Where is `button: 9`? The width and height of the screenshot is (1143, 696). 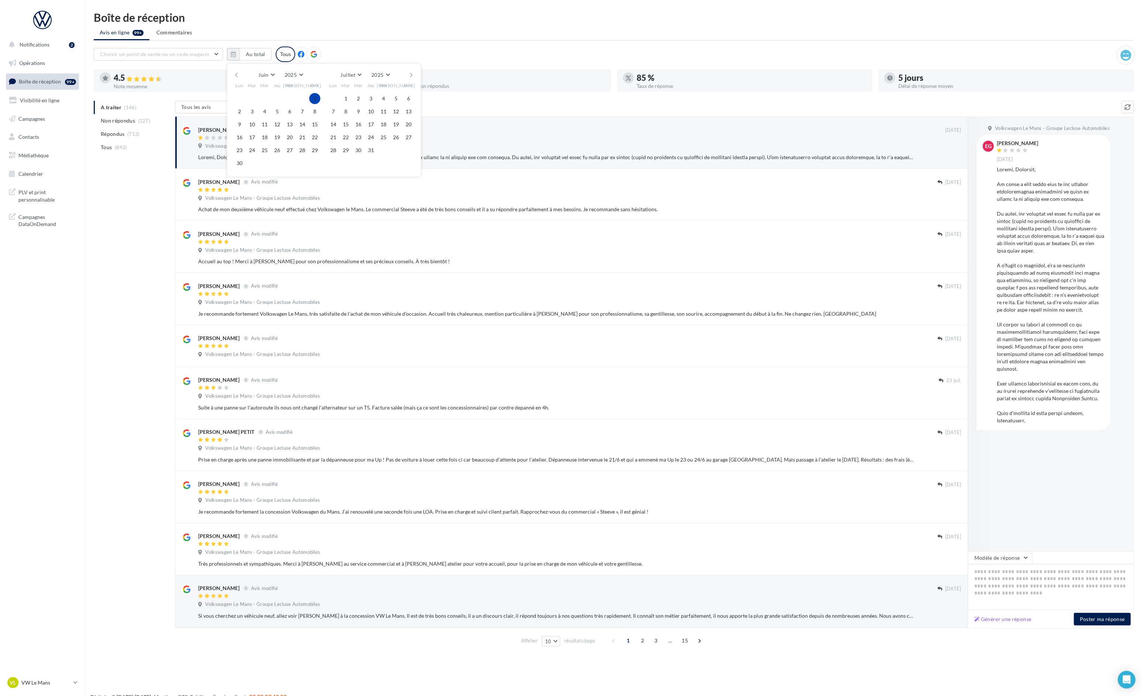
button: 9 is located at coordinates (358, 111).